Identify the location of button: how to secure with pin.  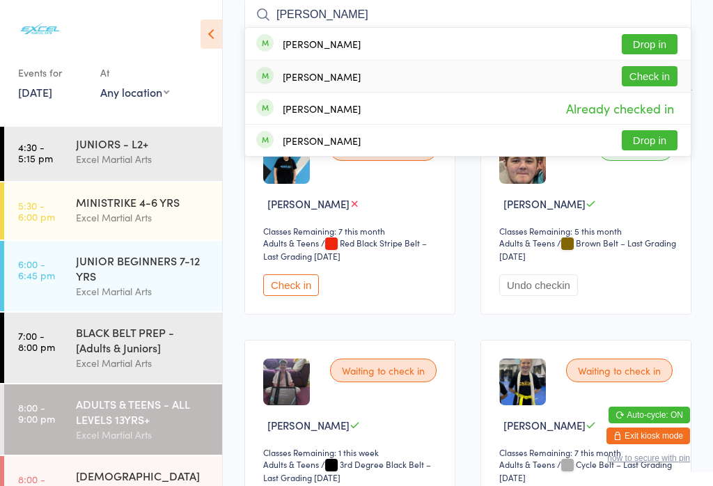
(648, 458).